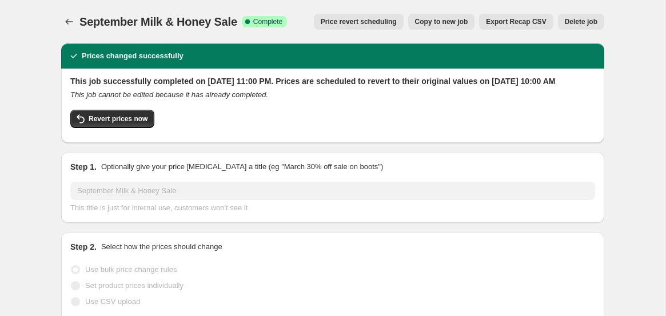 The image size is (666, 316). What do you see at coordinates (112, 119) in the screenshot?
I see `button: Revert prices now` at bounding box center [112, 119].